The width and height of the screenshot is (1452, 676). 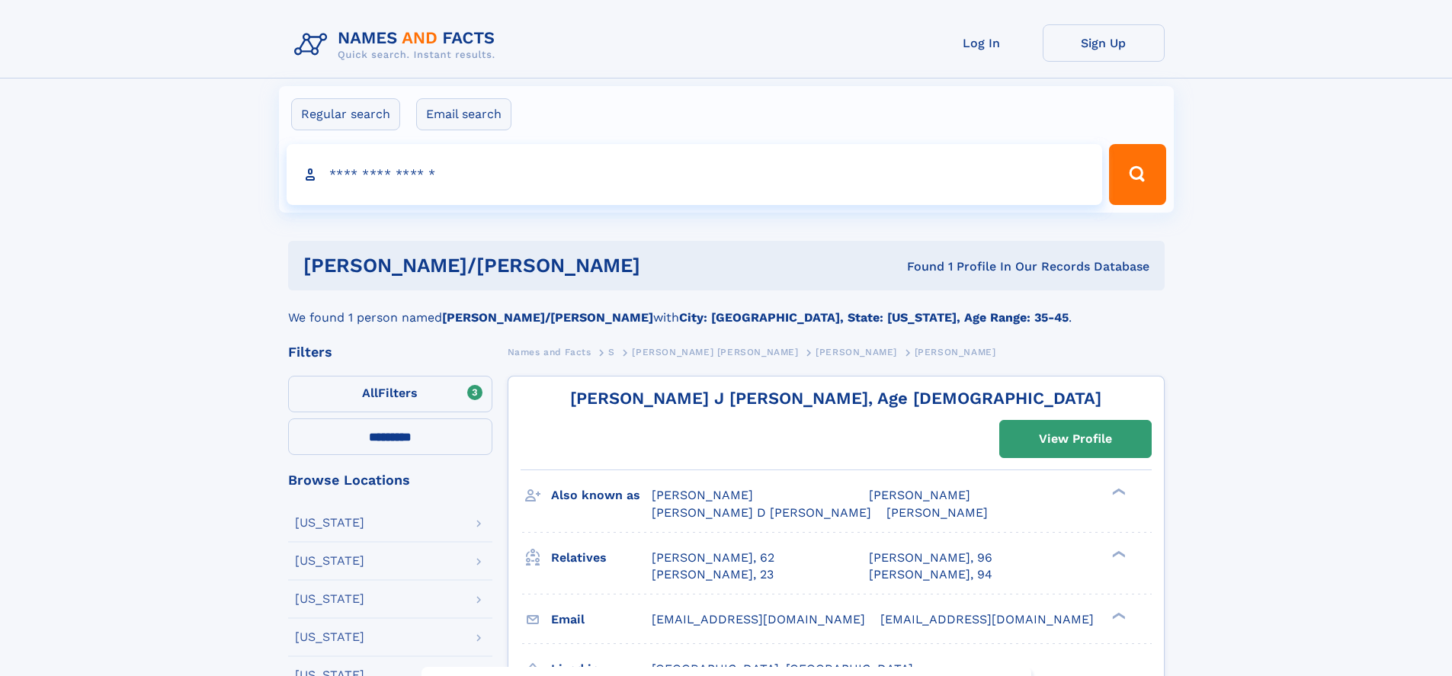 I want to click on a: Log In, so click(x=982, y=43).